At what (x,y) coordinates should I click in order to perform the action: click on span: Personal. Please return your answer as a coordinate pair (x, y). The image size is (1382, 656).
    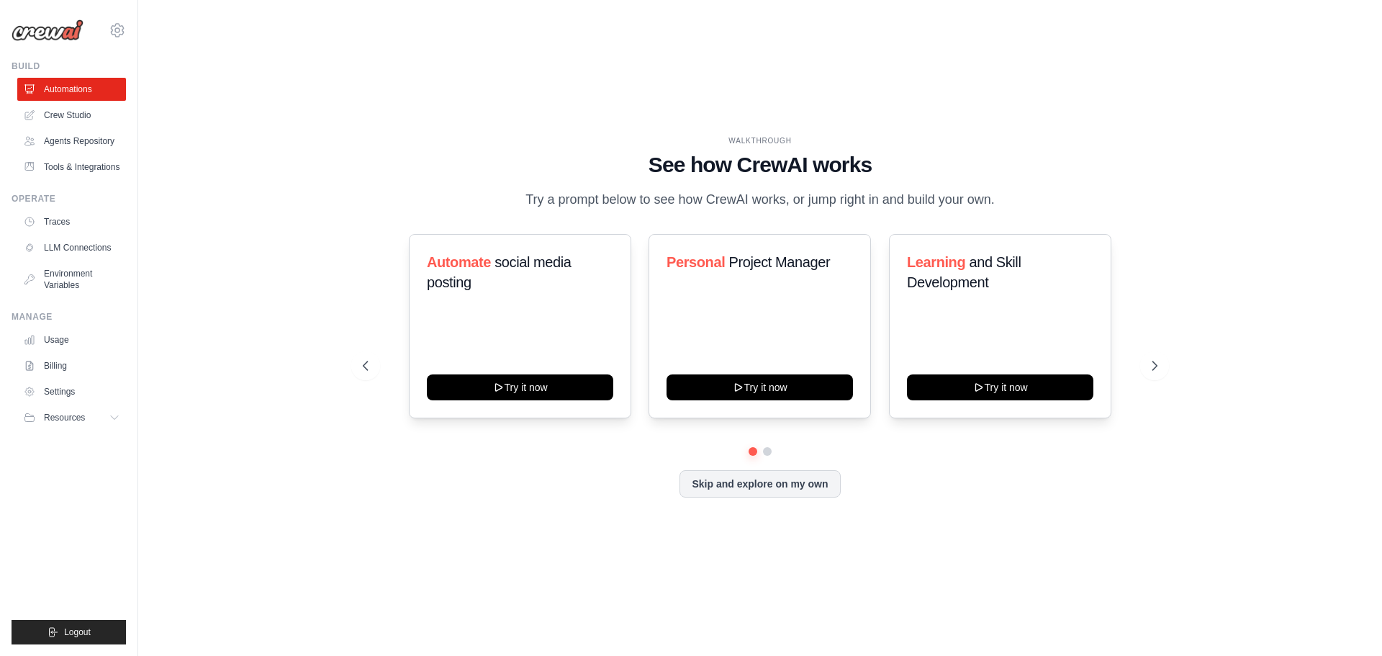
    Looking at the image, I should click on (695, 262).